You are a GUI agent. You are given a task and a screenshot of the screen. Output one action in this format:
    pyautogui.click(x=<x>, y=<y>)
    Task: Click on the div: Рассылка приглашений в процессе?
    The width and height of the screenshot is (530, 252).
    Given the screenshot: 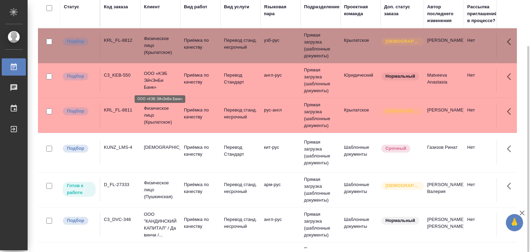 What is the action you would take?
    pyautogui.click(x=483, y=14)
    